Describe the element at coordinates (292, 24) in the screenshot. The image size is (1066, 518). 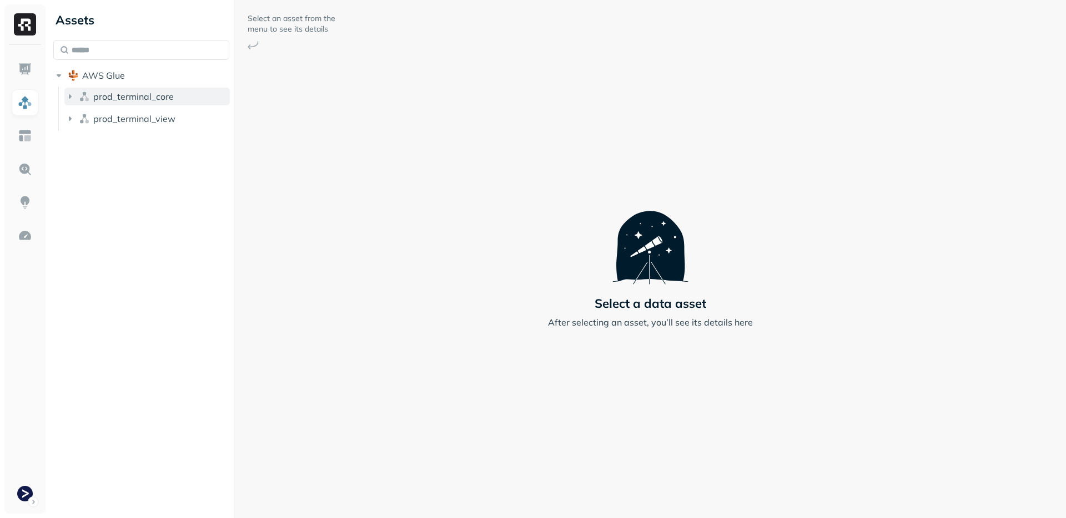
I see `p: Select an asset from the menu to see its details` at that location.